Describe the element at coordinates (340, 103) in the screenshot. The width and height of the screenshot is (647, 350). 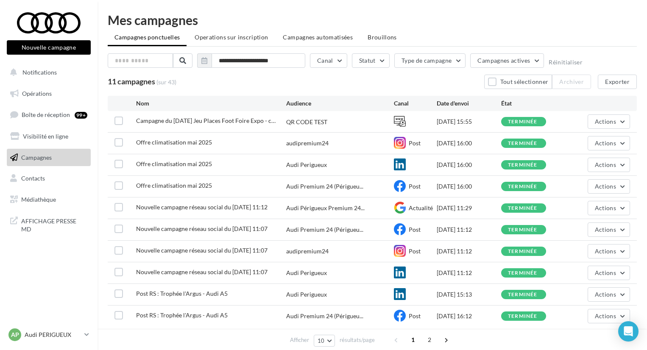
I see `div: Audience` at that location.